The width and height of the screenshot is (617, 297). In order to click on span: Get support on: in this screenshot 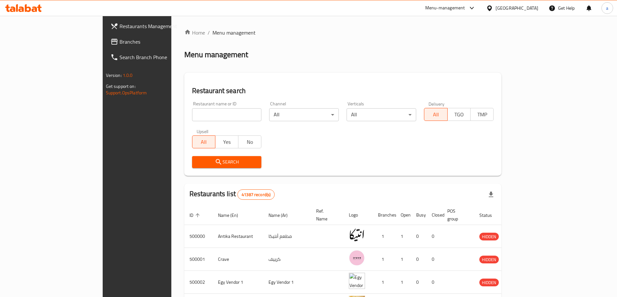, I will do `click(121, 86)`.